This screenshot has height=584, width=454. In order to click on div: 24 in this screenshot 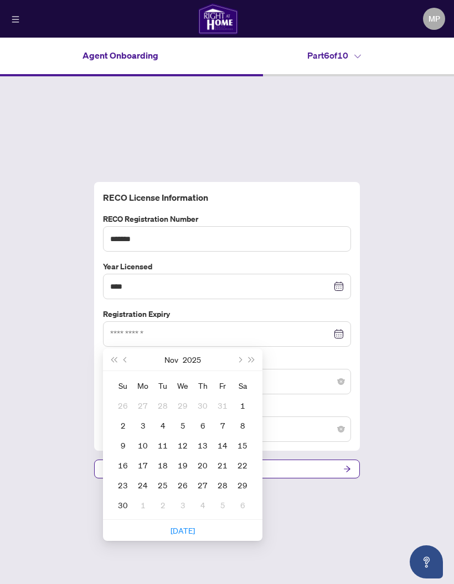, I will do `click(143, 485)`.